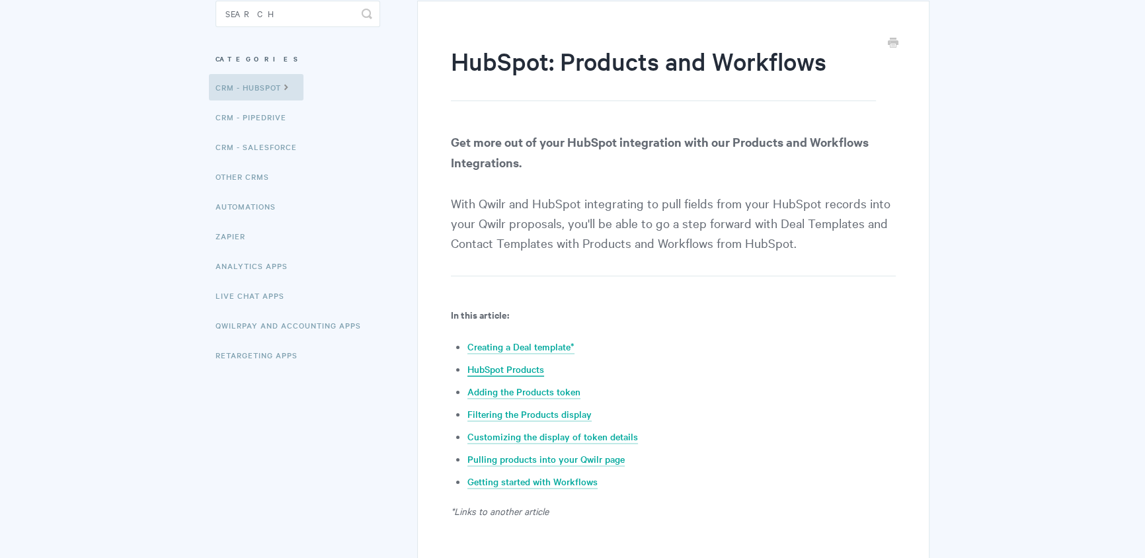 The image size is (1145, 558). I want to click on a: Creating a Deal template*, so click(521, 347).